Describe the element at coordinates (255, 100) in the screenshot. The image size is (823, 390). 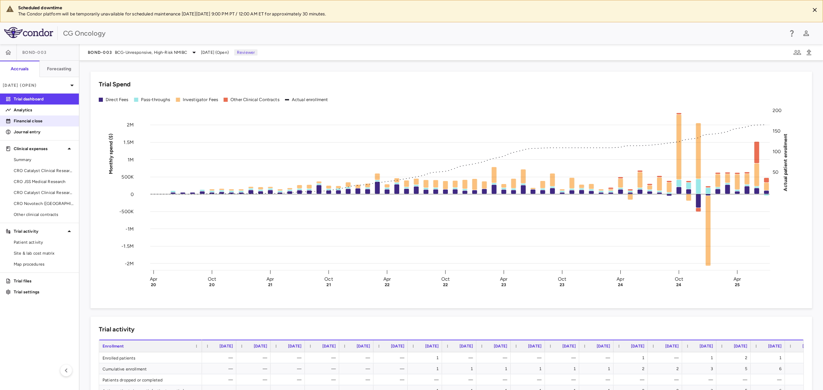
I see `div: Other Clinical Contracts` at that location.